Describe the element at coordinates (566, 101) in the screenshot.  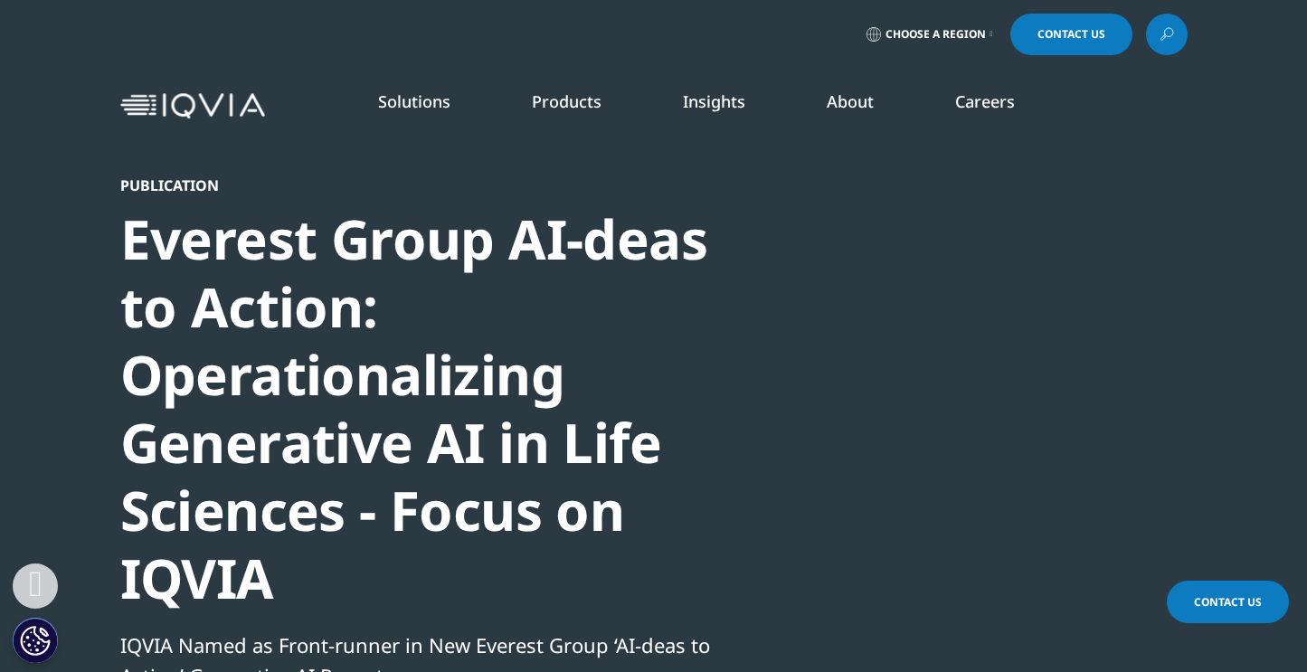
I see `a: Products` at that location.